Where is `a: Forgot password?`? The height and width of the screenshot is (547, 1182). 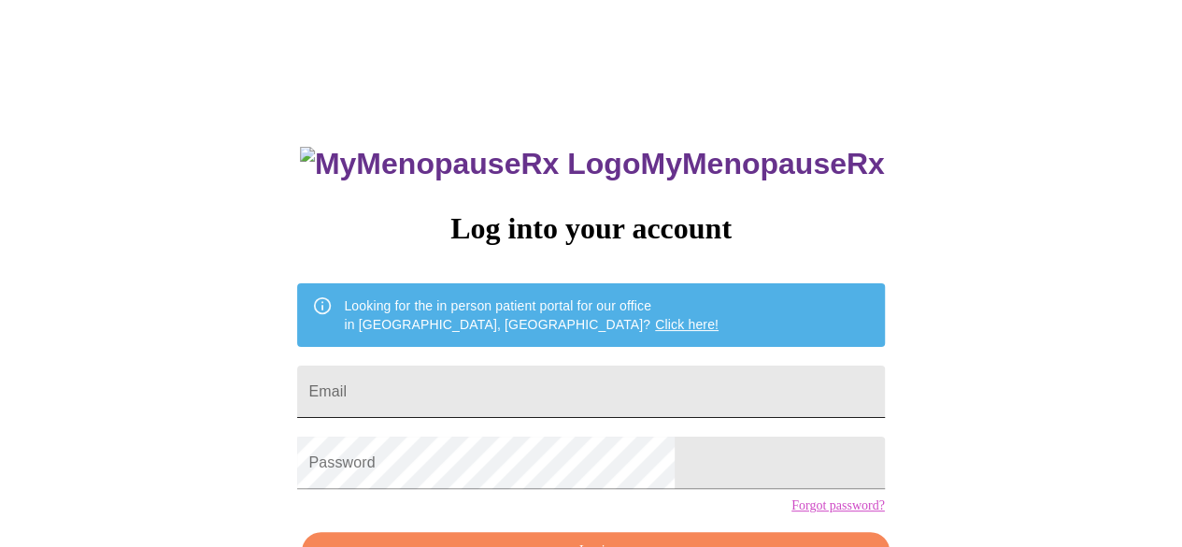 a: Forgot password? is located at coordinates (838, 506).